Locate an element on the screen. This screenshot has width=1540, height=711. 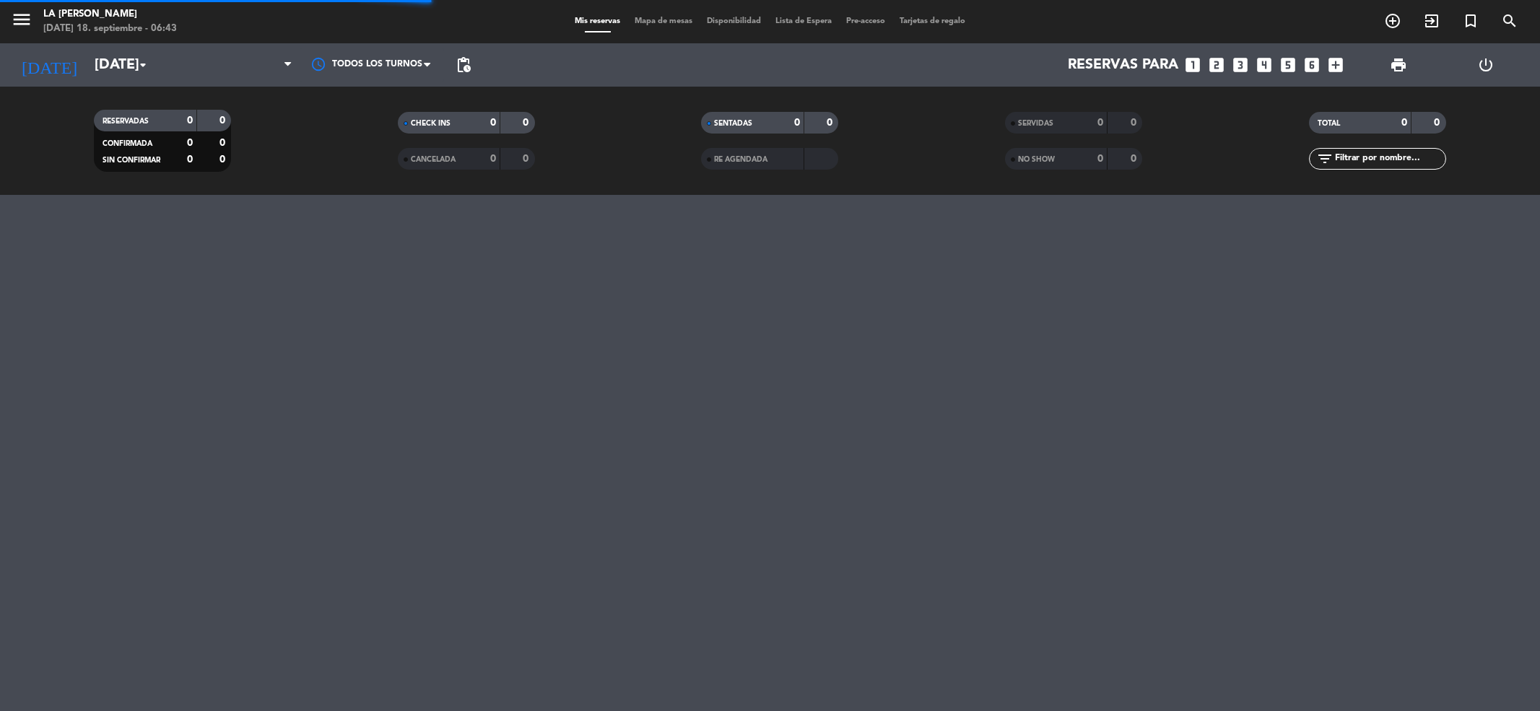
span: Disponibilidad is located at coordinates (734, 21).